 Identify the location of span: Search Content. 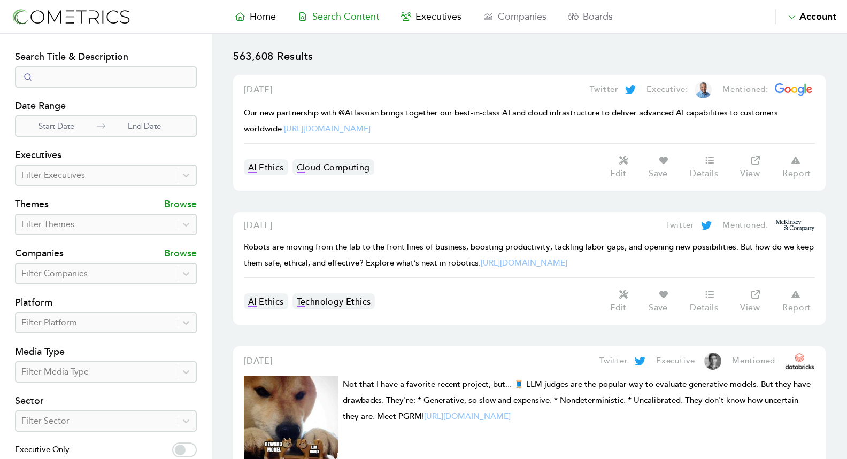
(345, 17).